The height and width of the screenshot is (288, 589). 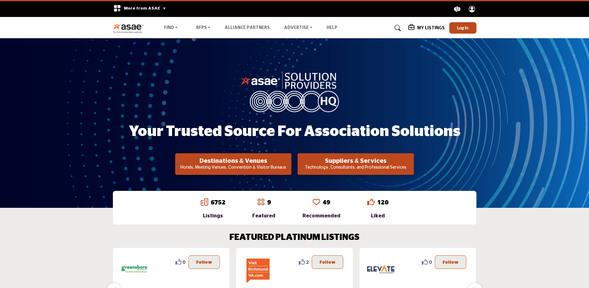 I want to click on div: Recommended, so click(x=321, y=216).